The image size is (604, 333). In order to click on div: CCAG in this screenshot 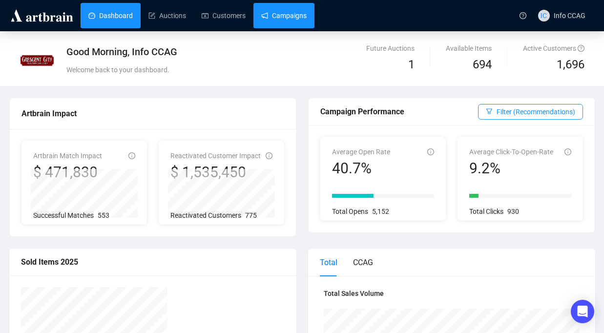, I will do `click(363, 262)`.